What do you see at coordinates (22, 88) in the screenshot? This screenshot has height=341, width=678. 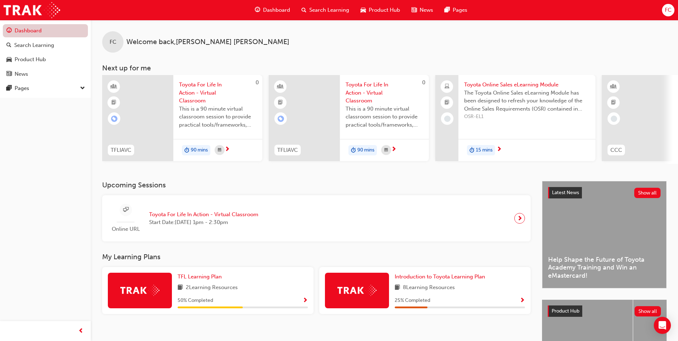 I see `div: Pages` at bounding box center [22, 88].